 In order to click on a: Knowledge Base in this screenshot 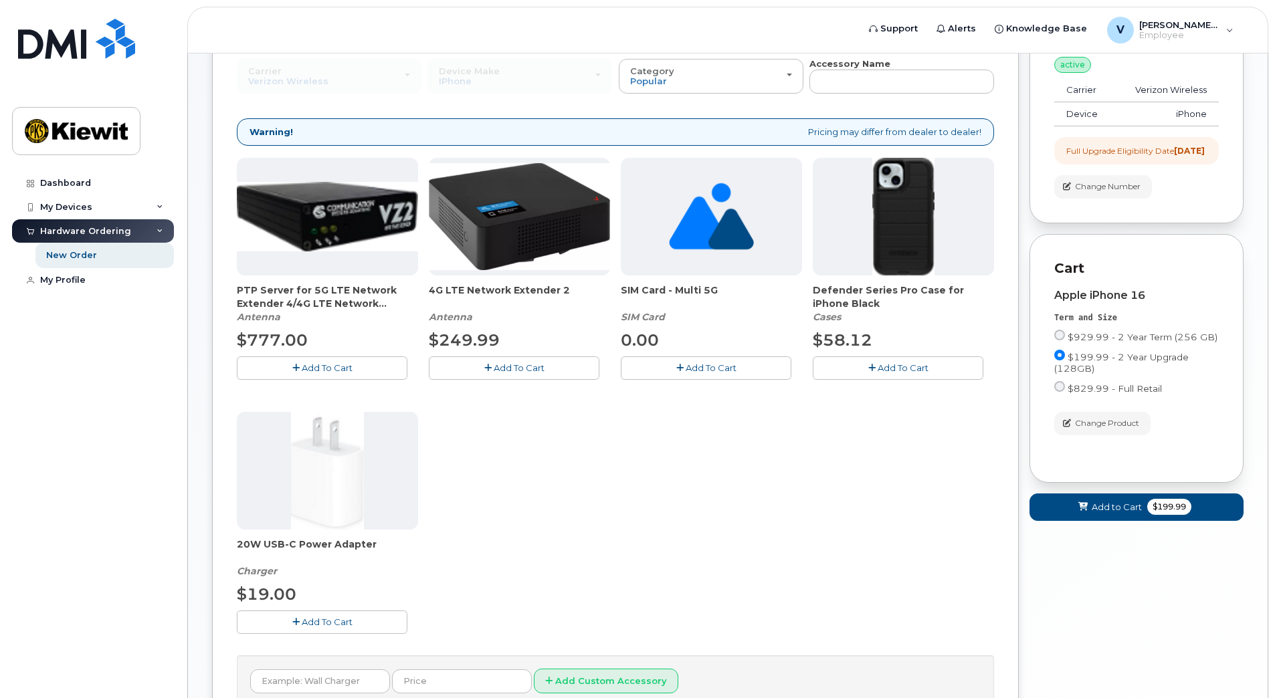, I will do `click(1041, 29)`.